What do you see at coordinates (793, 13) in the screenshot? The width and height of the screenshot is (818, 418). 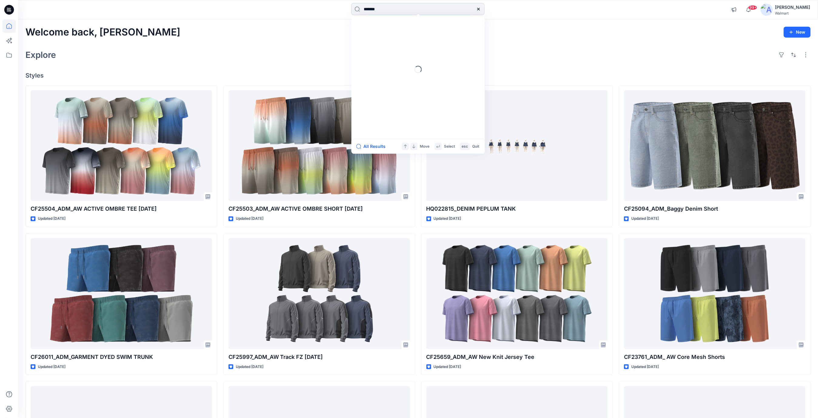 I see `div: Walmart` at bounding box center [793, 13].